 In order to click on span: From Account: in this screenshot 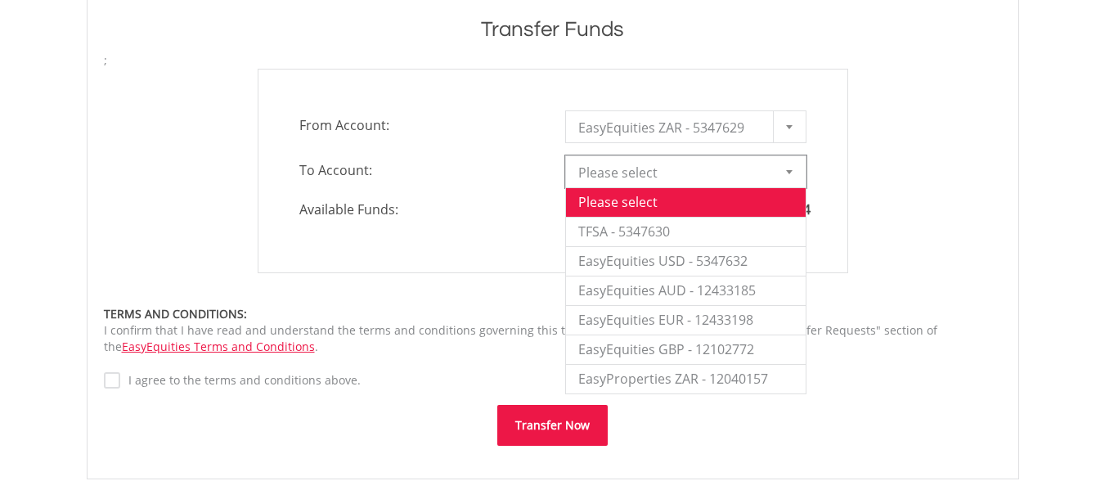, I will do `click(420, 125)`.